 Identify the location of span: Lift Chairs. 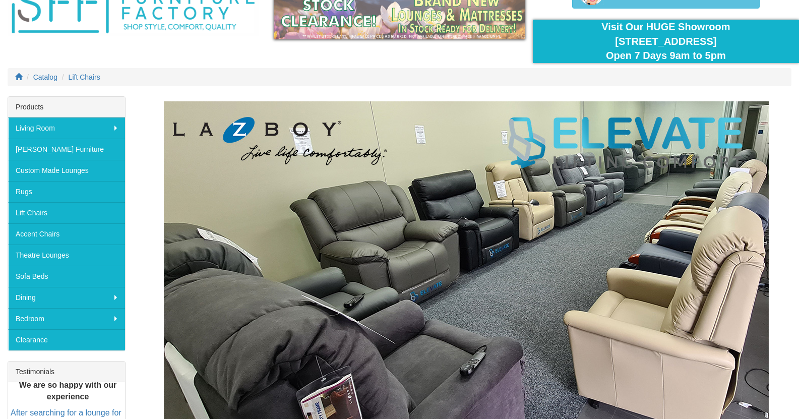
(84, 77).